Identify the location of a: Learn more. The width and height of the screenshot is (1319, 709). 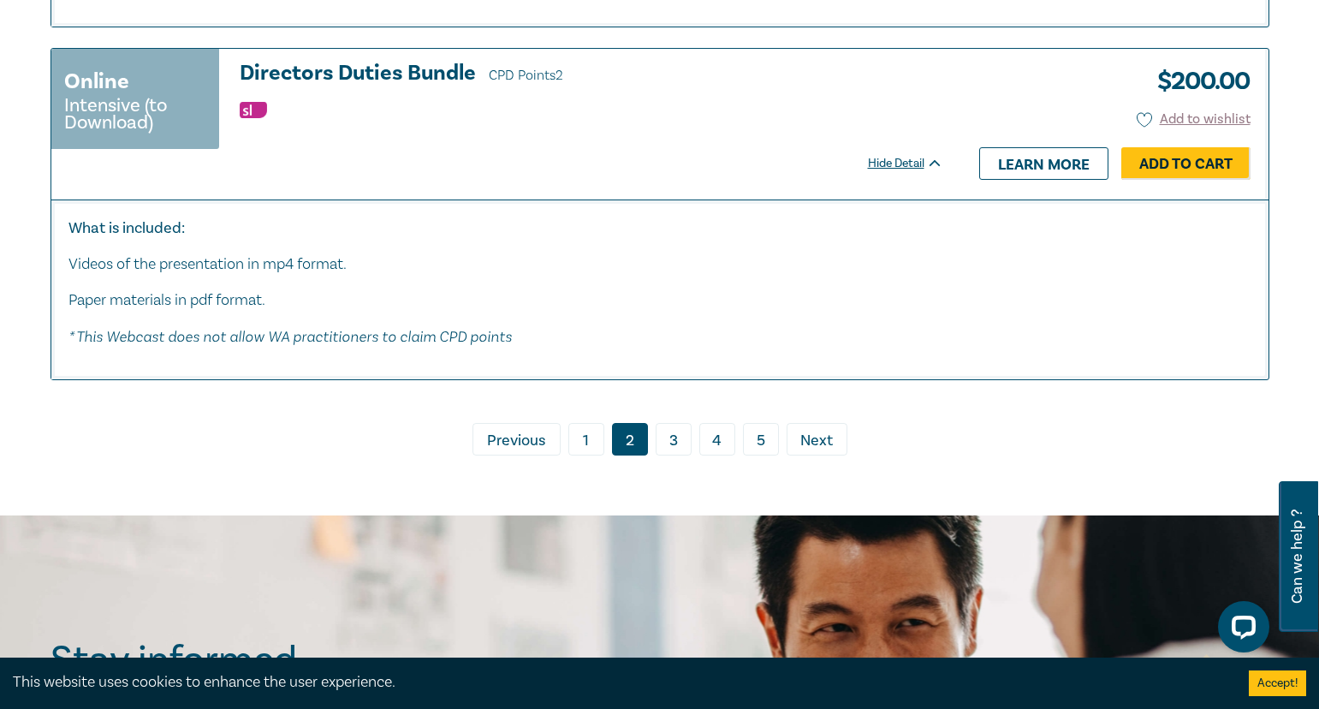
(1044, 164).